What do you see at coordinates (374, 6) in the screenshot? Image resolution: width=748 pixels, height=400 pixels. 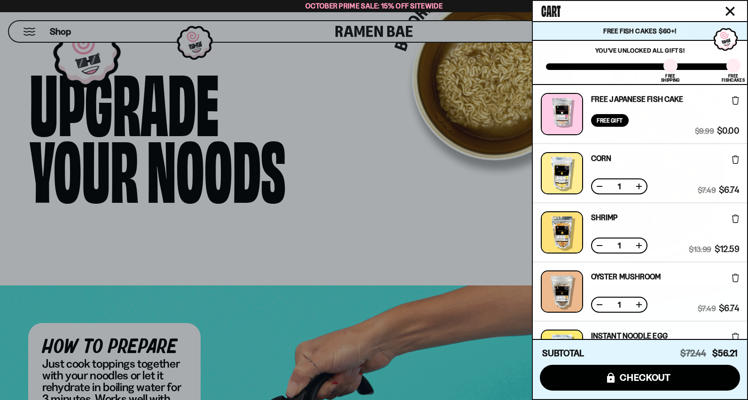 I see `span: October Prime Sale: 15% off Sitewide` at bounding box center [374, 6].